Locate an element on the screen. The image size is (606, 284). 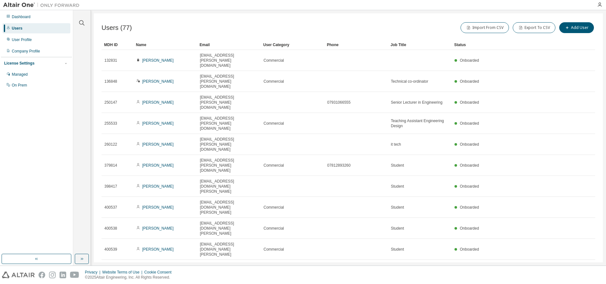
span: it tech is located at coordinates (396, 144).